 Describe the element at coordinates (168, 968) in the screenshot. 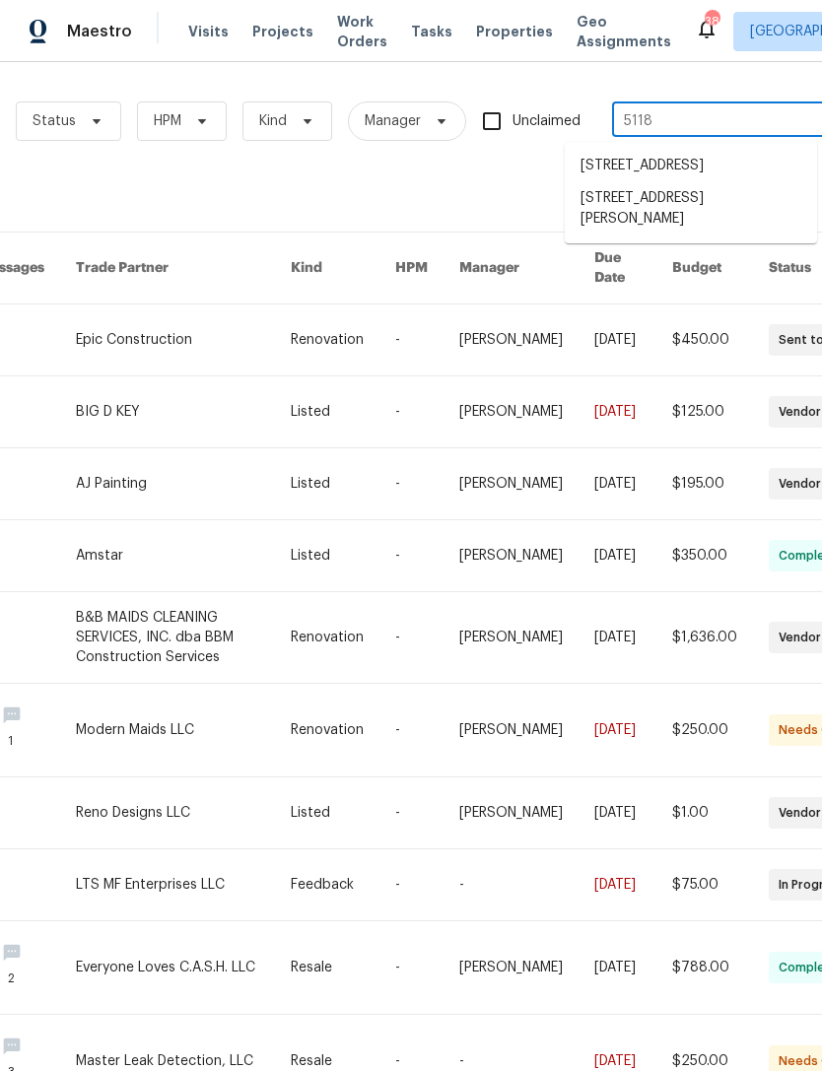

I see `td: Everyone Loves C.A.S.H. LLC` at that location.